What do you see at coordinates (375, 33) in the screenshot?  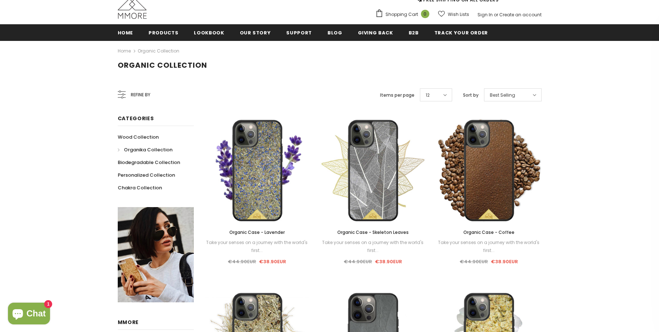 I see `span: Giving back` at bounding box center [375, 33].